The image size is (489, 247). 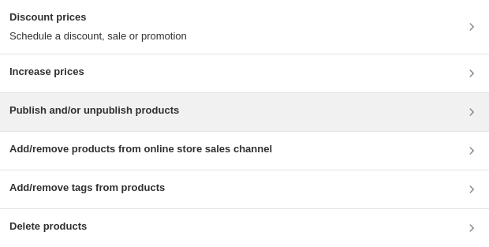 I want to click on p: Schedule a discount, sale or promotion, so click(x=98, y=36).